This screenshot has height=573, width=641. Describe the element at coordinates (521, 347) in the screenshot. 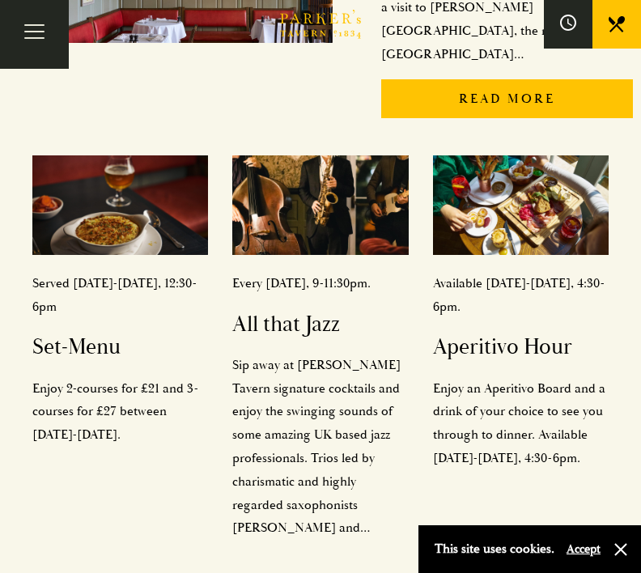

I see `h2: Aperitivo Hour` at that location.